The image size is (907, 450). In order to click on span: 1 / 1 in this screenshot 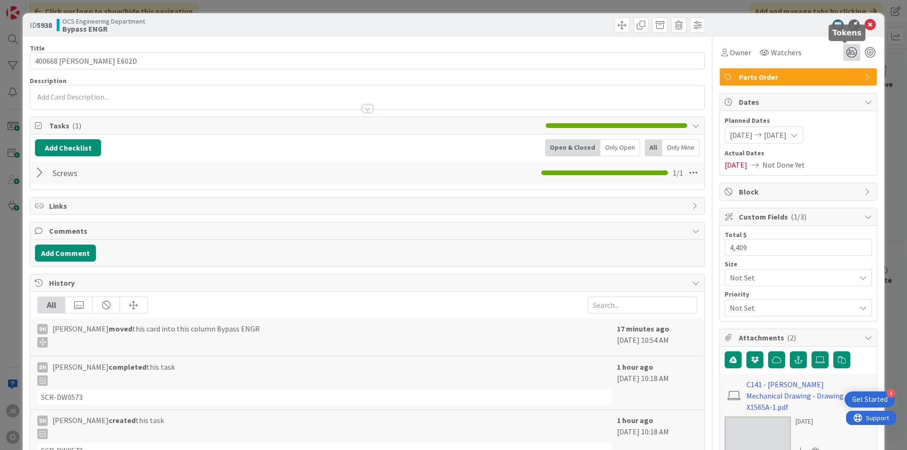, I will do `click(678, 173)`.